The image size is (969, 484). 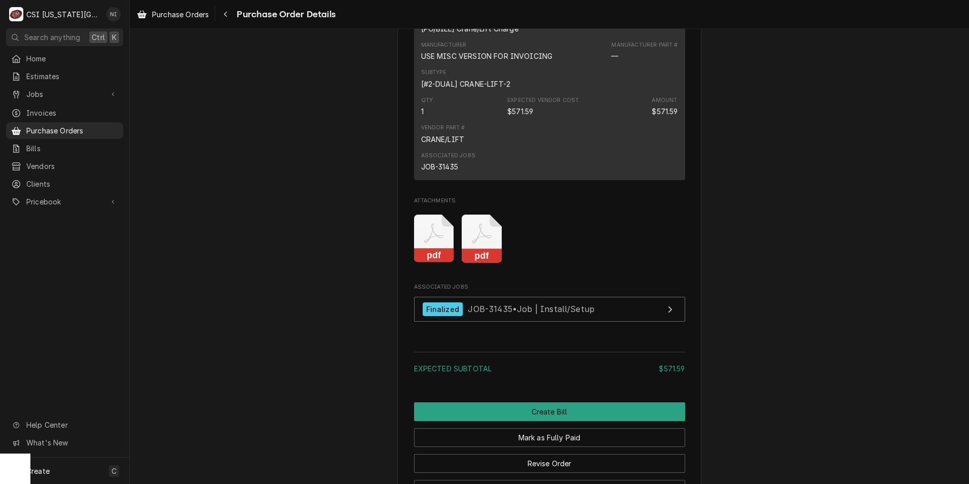 What do you see at coordinates (64, 94) in the screenshot?
I see `a: Go to Jobs` at bounding box center [64, 94].